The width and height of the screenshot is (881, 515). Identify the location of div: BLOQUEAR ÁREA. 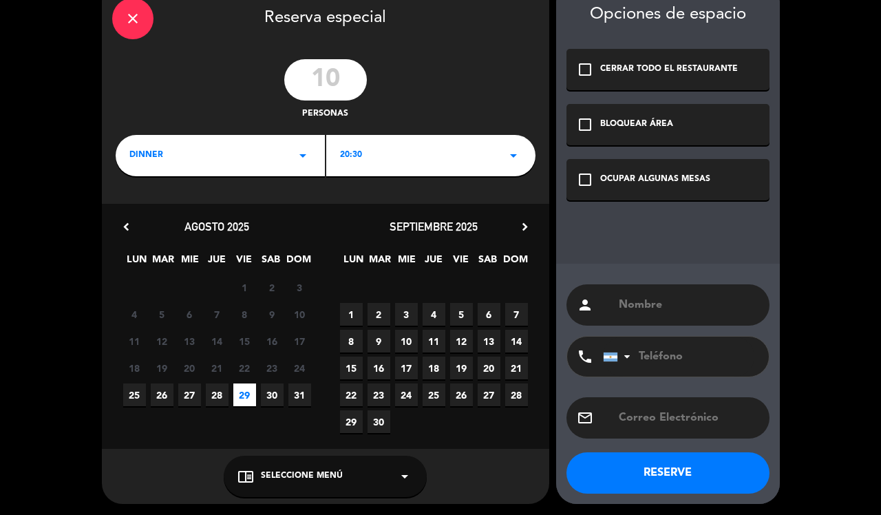
(636, 125).